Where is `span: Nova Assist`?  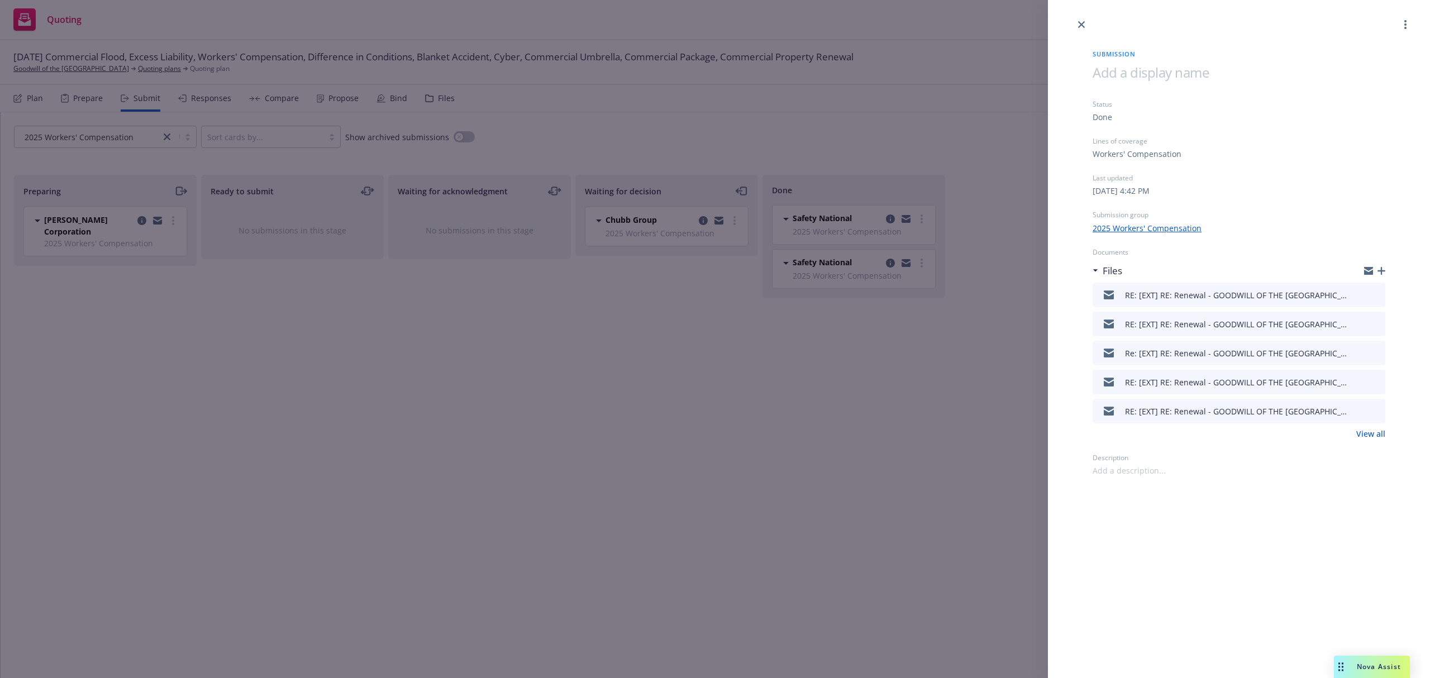 span: Nova Assist is located at coordinates (1378, 666).